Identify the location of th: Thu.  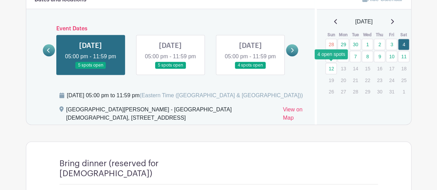
(380, 35).